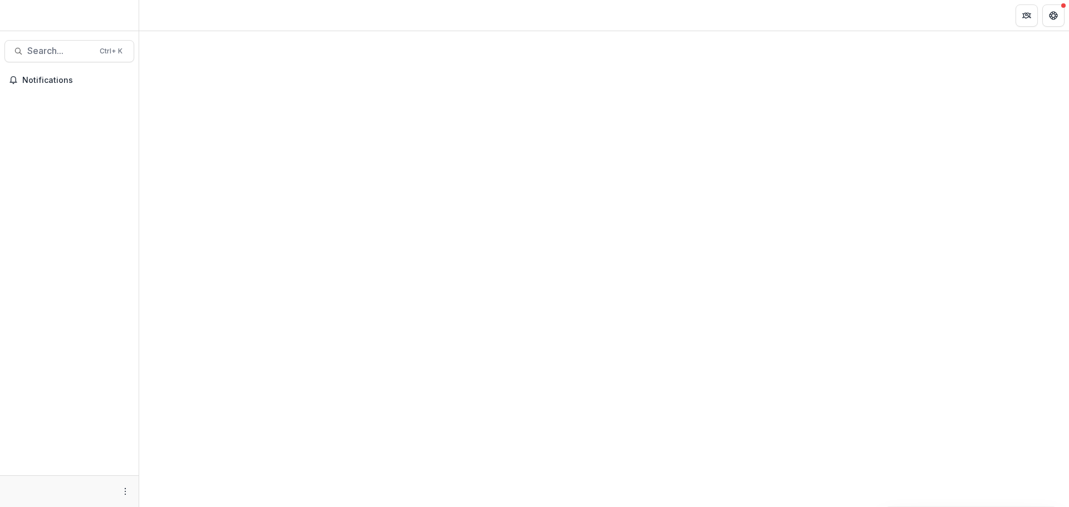 This screenshot has height=507, width=1069. Describe the element at coordinates (76, 80) in the screenshot. I see `span: Notifications` at that location.